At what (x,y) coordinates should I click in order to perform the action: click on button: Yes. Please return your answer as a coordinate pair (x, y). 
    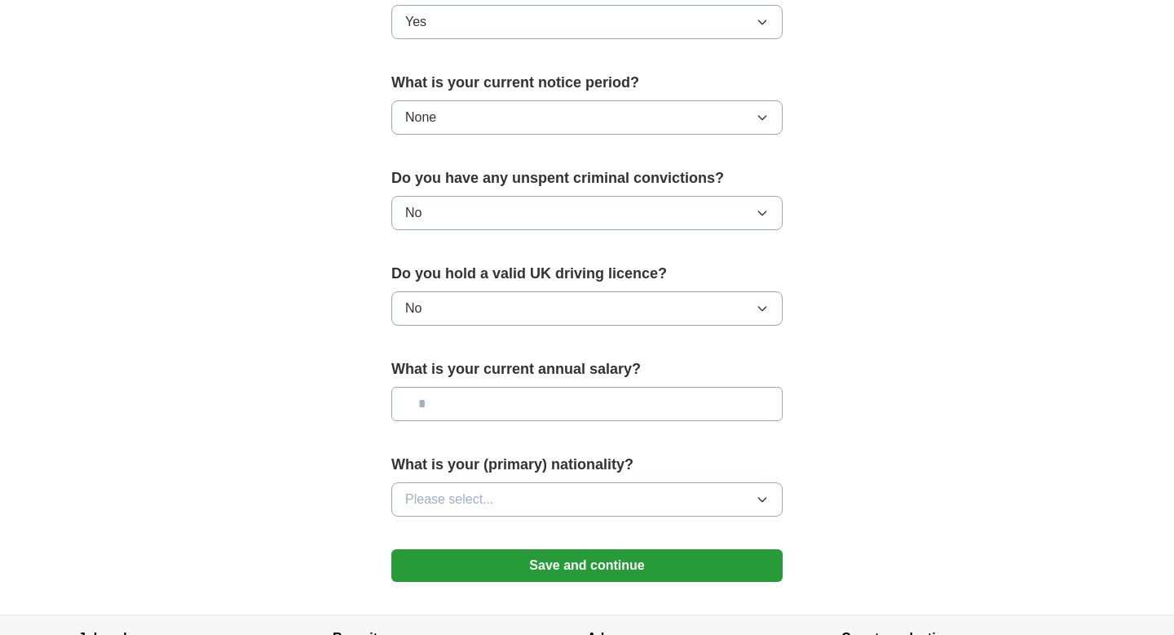
    Looking at the image, I should click on (587, 22).